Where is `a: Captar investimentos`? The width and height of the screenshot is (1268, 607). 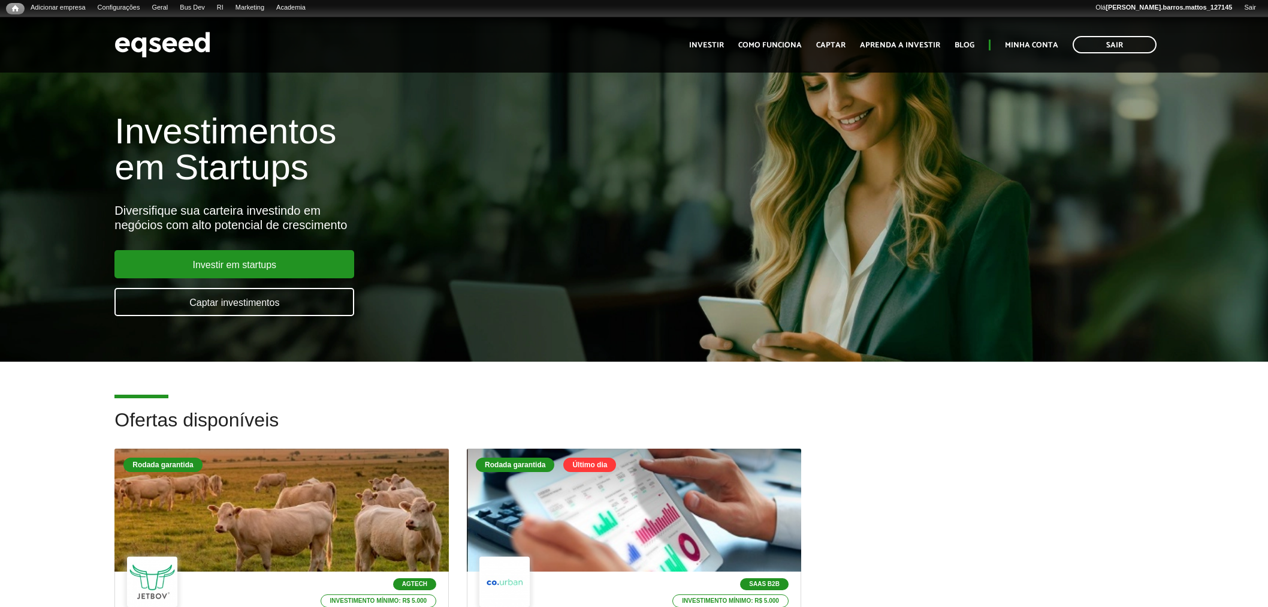
a: Captar investimentos is located at coordinates (234, 302).